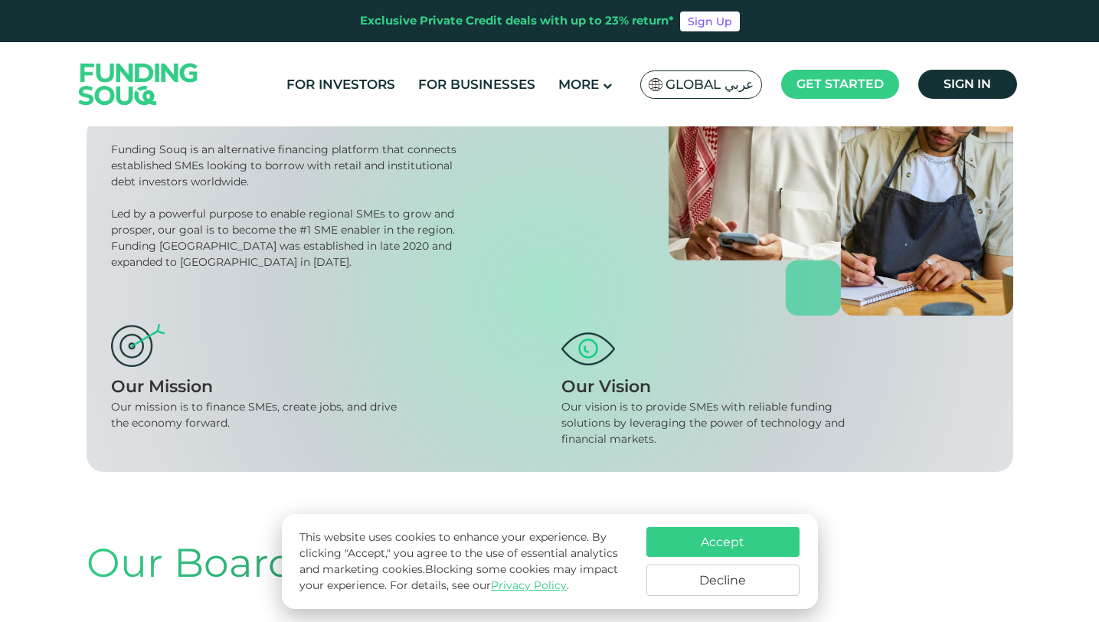  Describe the element at coordinates (286, 165) in the screenshot. I see `div: Funding Souq is an alternative financing platform that connects established SMEs looking to borro...` at that location.